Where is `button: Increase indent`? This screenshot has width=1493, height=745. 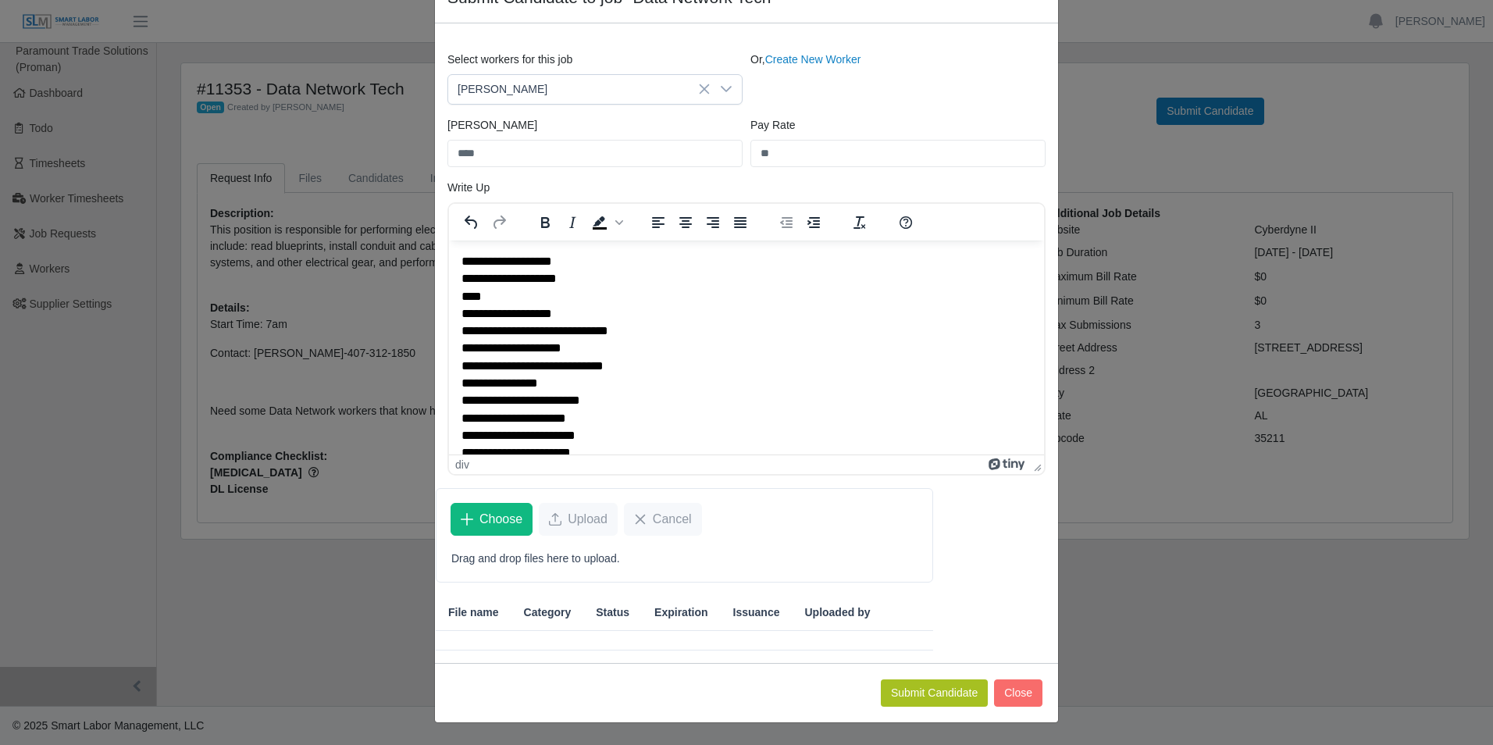 button: Increase indent is located at coordinates (814, 223).